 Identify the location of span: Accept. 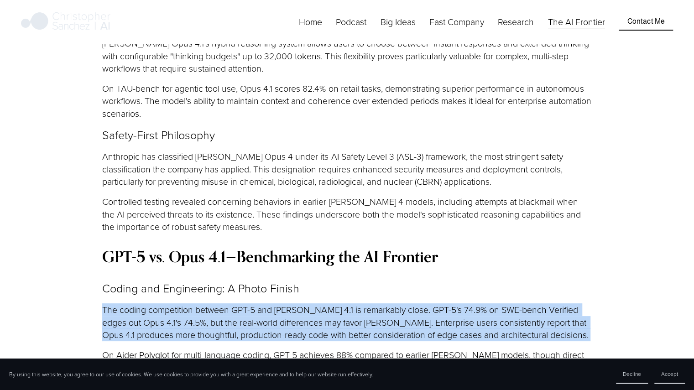
(669, 374).